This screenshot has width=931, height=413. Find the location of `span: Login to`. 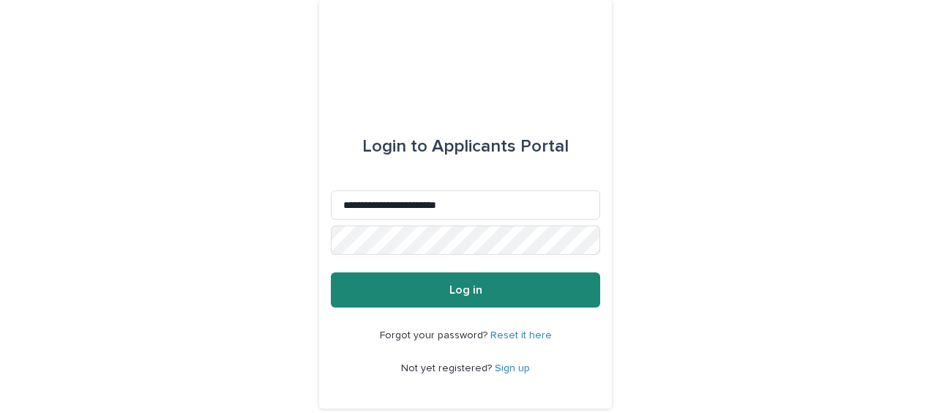

span: Login to is located at coordinates (394, 146).